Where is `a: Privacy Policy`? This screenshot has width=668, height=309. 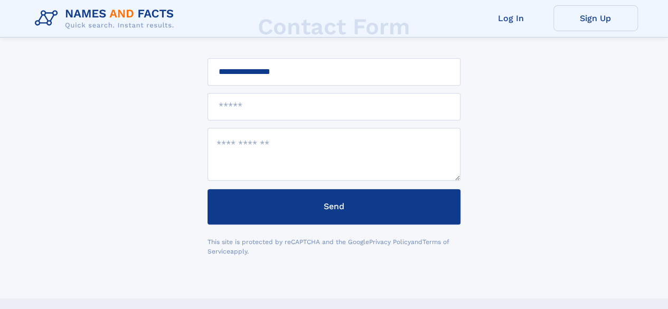 a: Privacy Policy is located at coordinates (390, 242).